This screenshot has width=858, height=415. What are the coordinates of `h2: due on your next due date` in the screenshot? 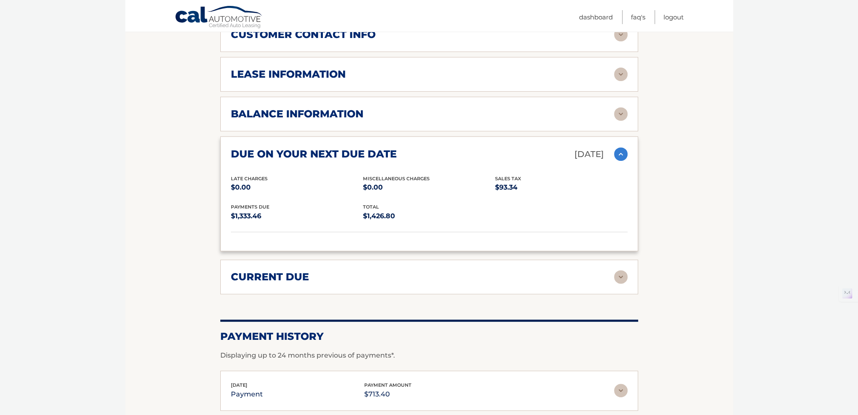 It's located at (314, 154).